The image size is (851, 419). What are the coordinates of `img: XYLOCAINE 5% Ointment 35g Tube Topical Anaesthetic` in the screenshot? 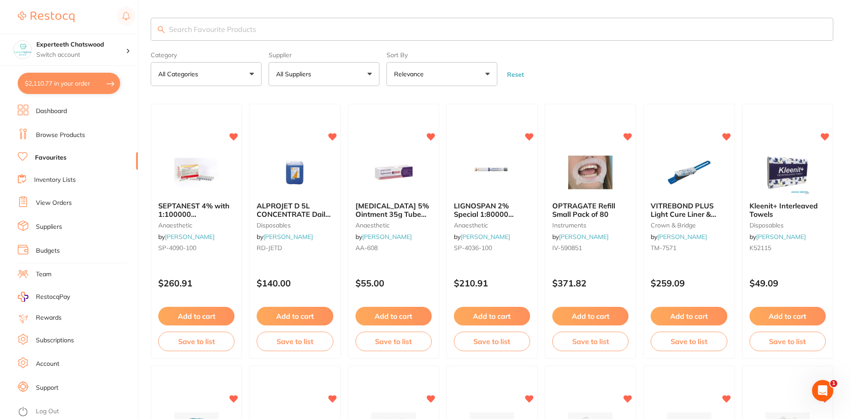 It's located at (394, 173).